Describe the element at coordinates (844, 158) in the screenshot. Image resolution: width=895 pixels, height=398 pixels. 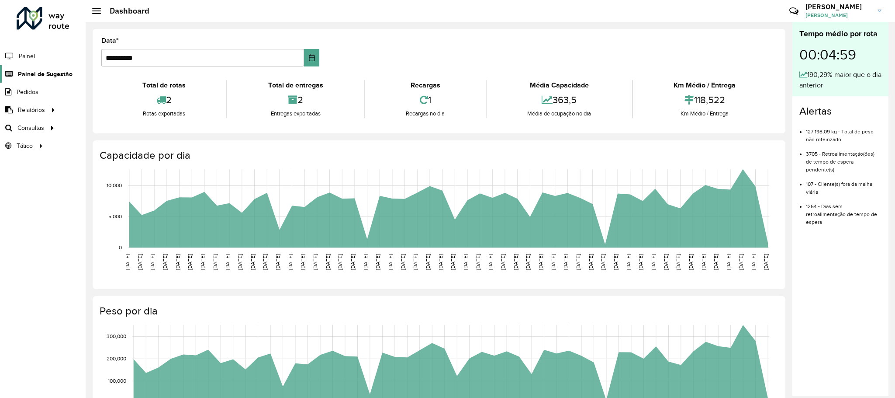
I see `li: 3705 - Retroalimentação(ões) de tempo de espera pendente(s)` at that location.